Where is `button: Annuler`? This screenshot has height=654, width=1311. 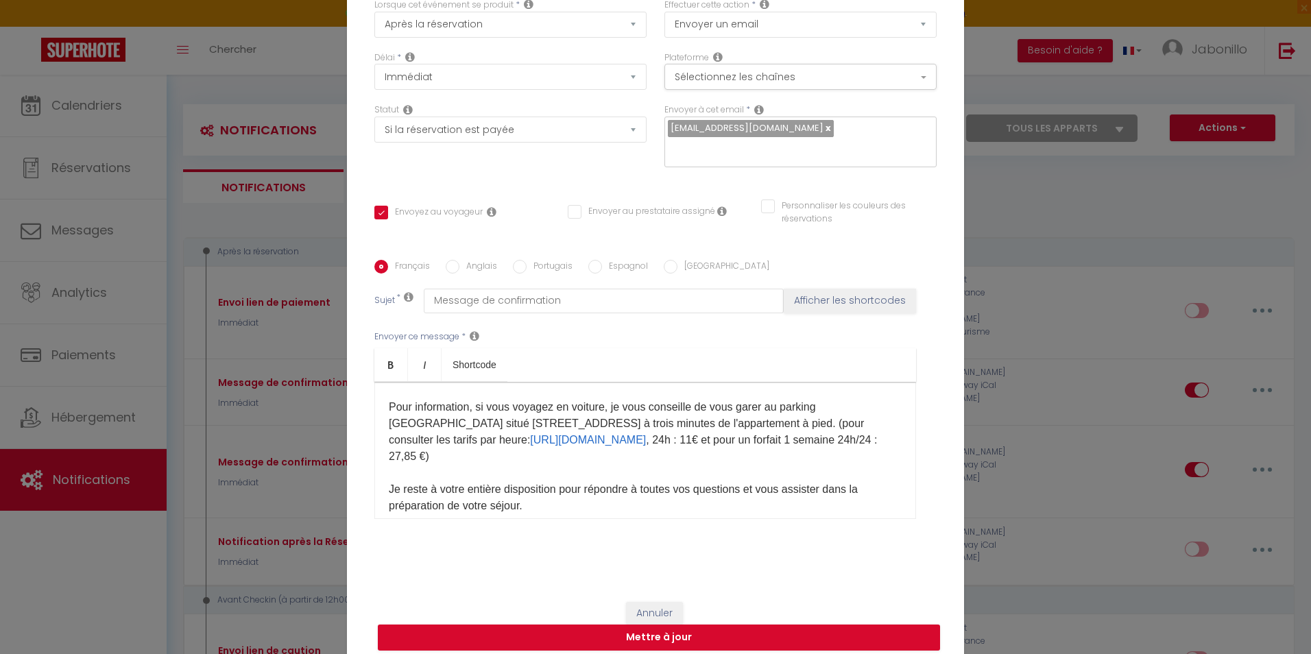
button: Annuler is located at coordinates (654, 614).